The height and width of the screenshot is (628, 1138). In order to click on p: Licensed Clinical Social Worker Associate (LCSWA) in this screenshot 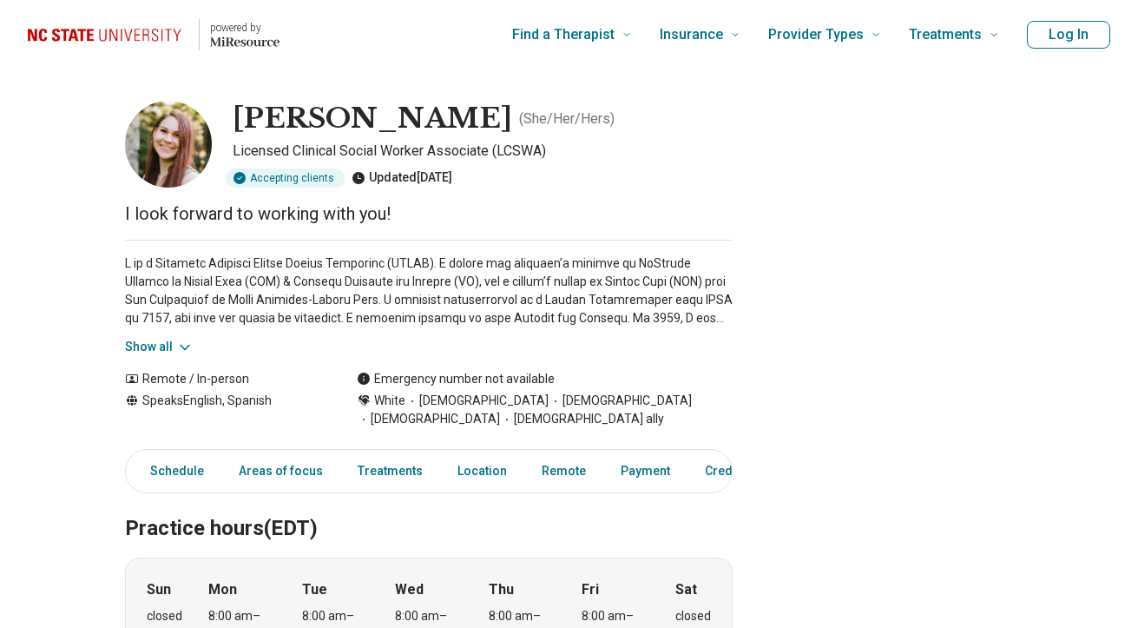, I will do `click(483, 151)`.